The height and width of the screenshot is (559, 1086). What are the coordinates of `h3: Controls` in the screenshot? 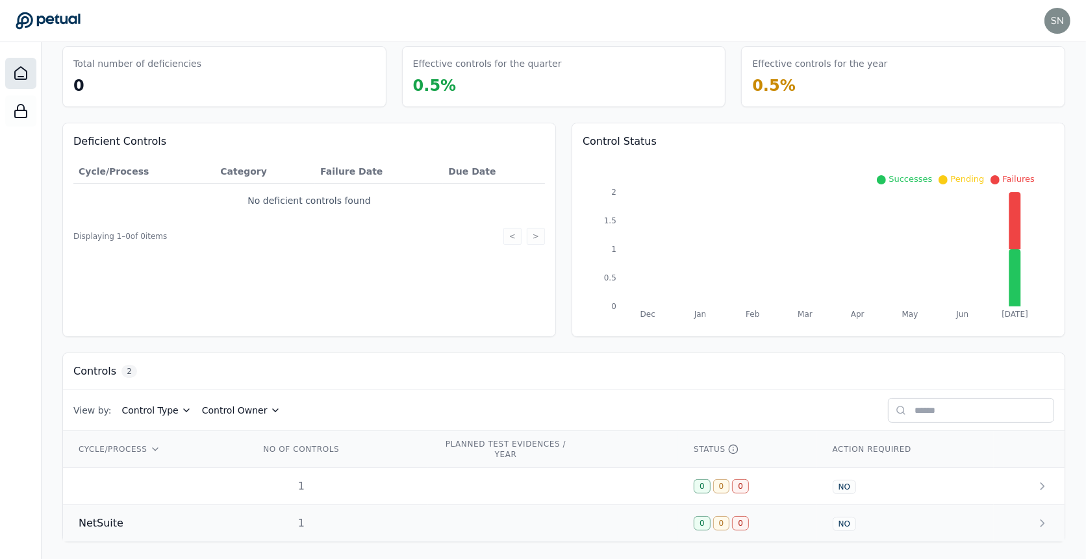 It's located at (95, 372).